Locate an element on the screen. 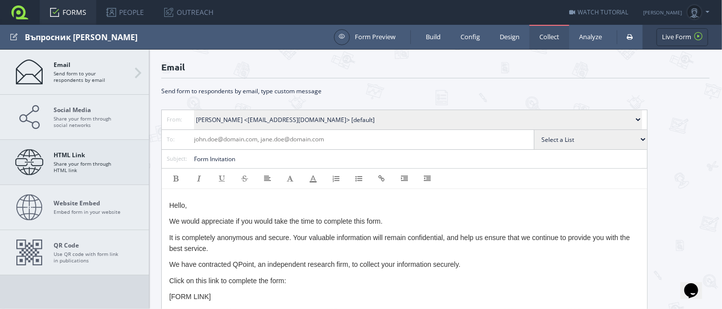 Image resolution: width=722 pixels, height=309 pixels. p: We have contracted QPoint, an independent research firm, to collect your information securely. is located at coordinates (405, 265).